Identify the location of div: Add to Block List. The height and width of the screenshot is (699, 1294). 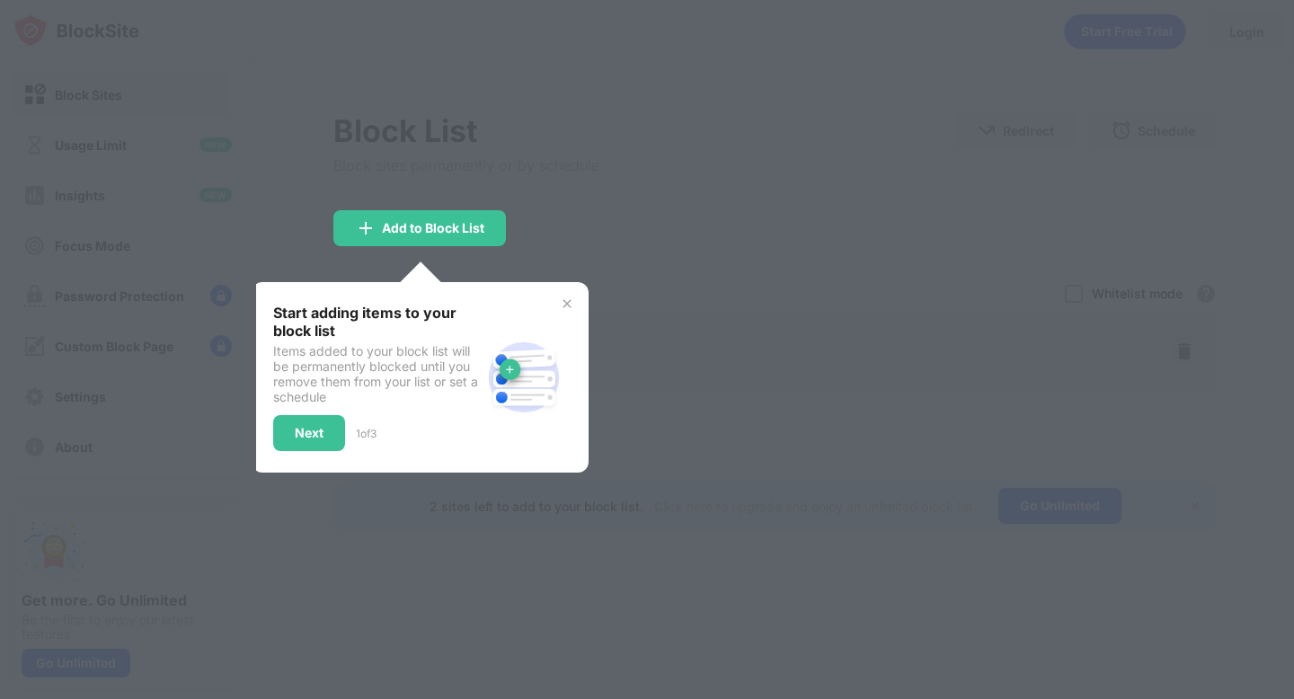
(433, 228).